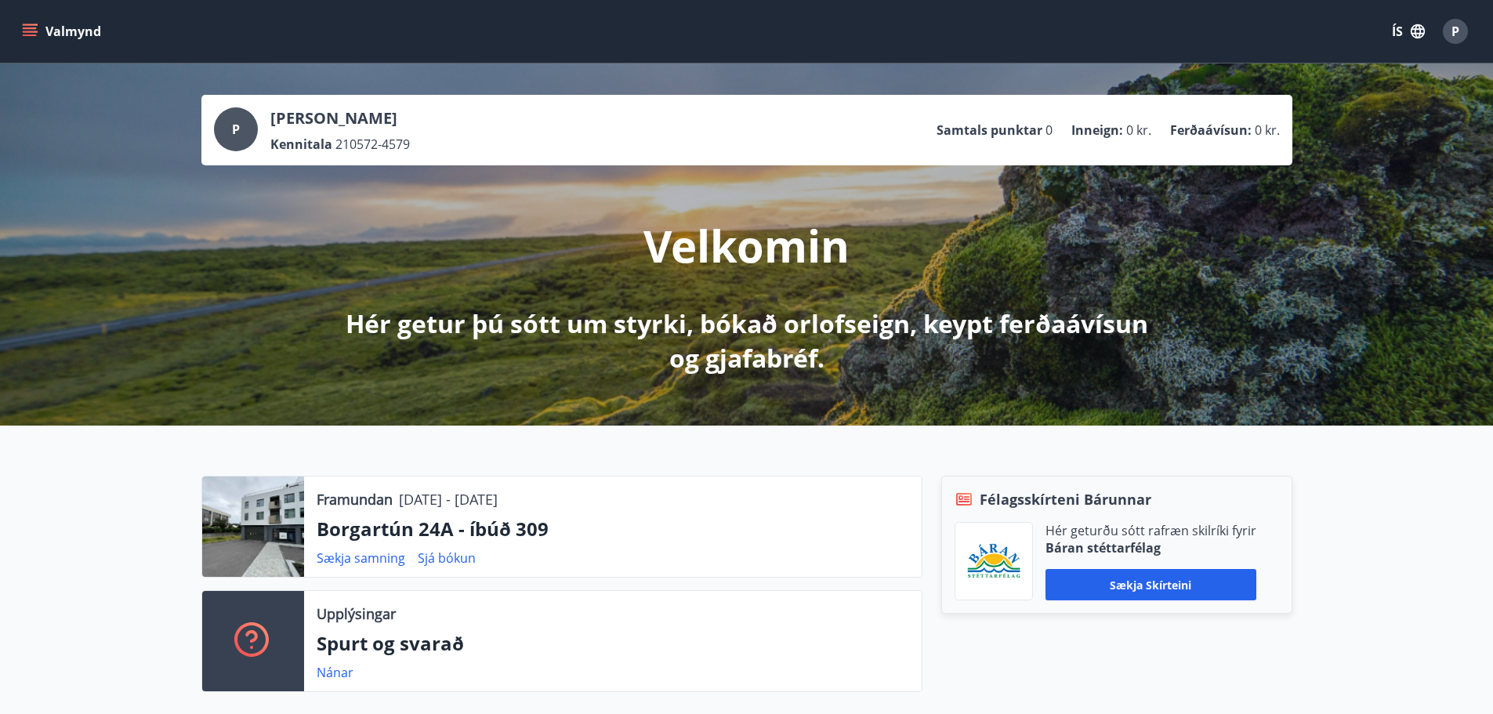 The width and height of the screenshot is (1493, 714). I want to click on p: Hér geturðu sótt rafræn skilríki fyrir, so click(1151, 531).